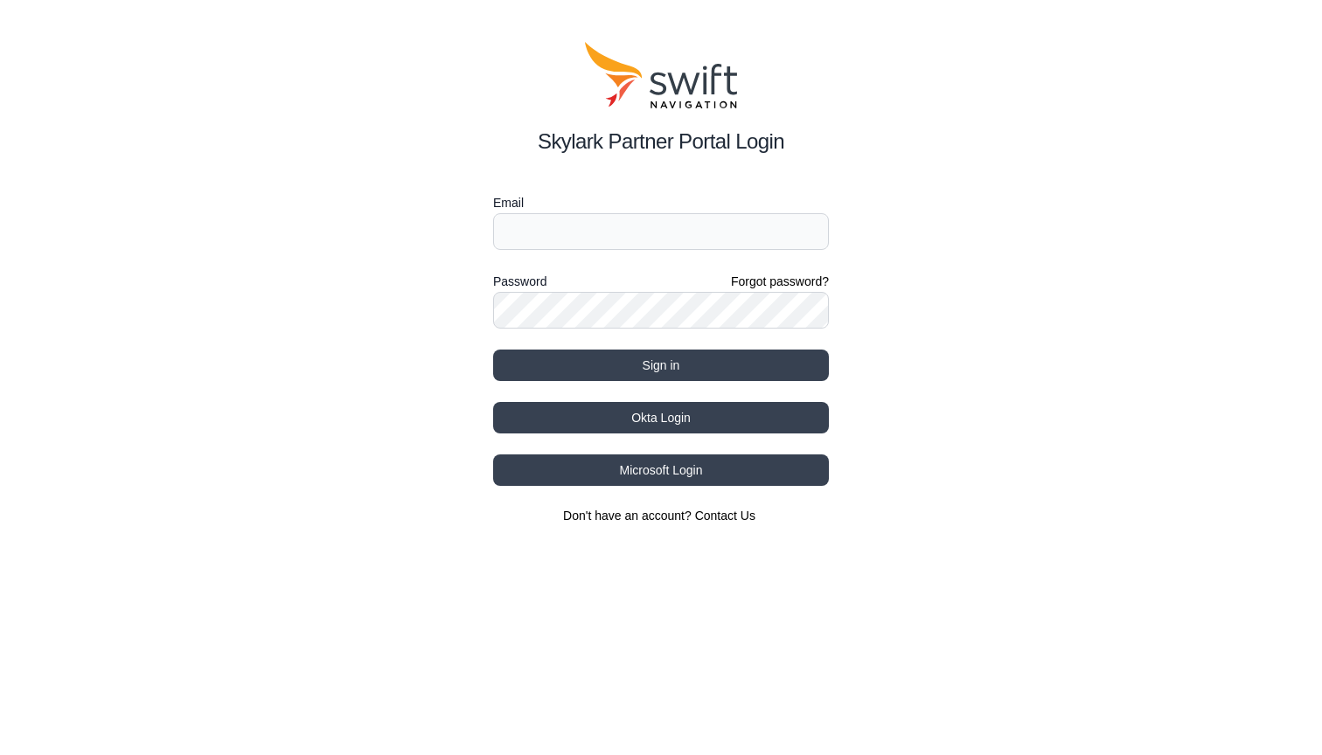 This screenshot has height=755, width=1322. Describe the element at coordinates (519, 281) in the screenshot. I see `label: Password` at that location.